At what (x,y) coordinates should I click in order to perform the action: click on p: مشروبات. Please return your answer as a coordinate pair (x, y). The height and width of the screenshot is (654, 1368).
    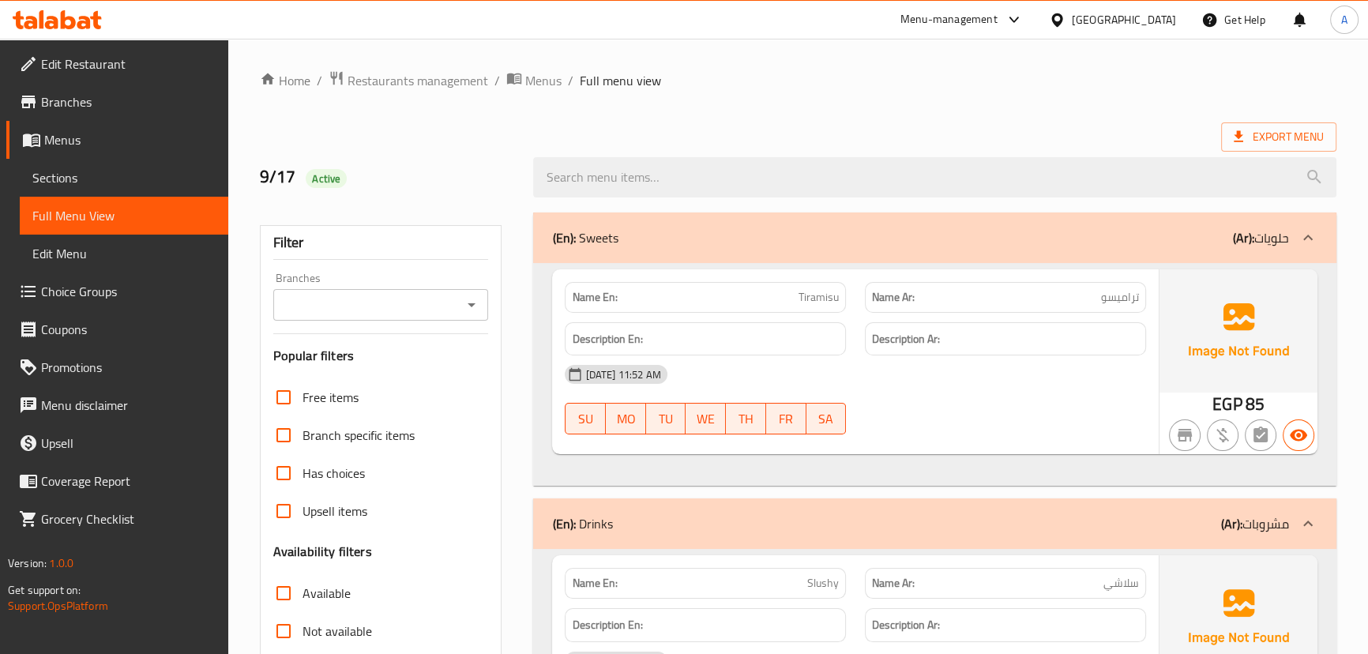
    Looking at the image, I should click on (1255, 524).